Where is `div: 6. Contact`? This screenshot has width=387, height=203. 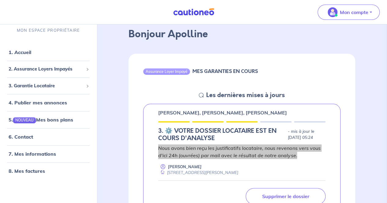 div: 6. Contact is located at coordinates (48, 137).